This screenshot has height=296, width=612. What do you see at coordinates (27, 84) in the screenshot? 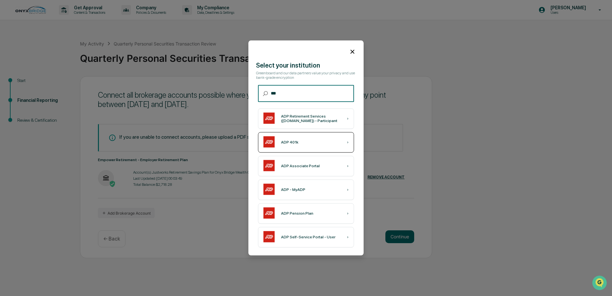
I see `span: Preclearance` at bounding box center [27, 84].